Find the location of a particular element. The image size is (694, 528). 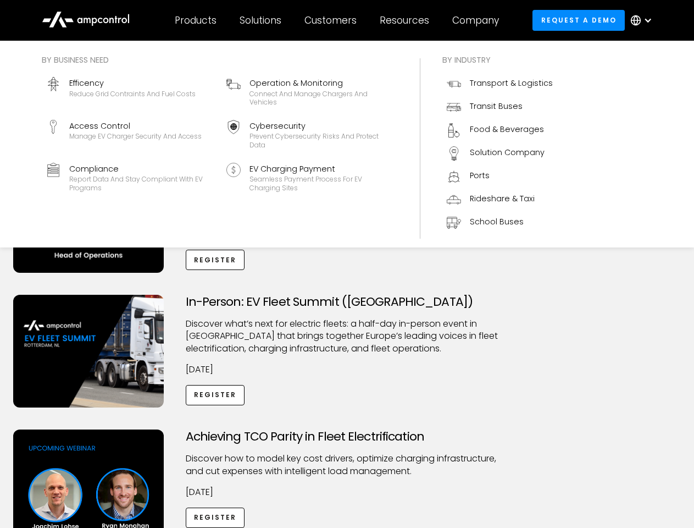

a: Solution Company is located at coordinates (500, 153).